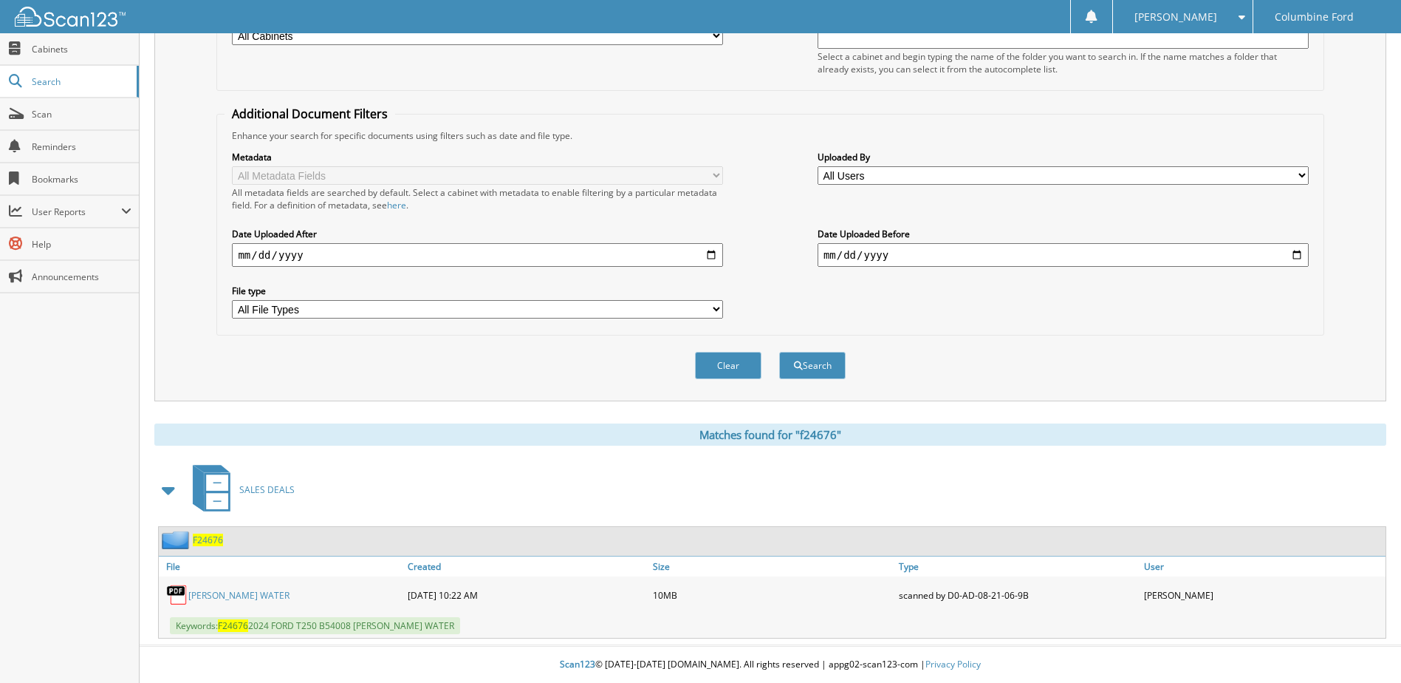  What do you see at coordinates (1314, 17) in the screenshot?
I see `span: Columbine Ford` at bounding box center [1314, 17].